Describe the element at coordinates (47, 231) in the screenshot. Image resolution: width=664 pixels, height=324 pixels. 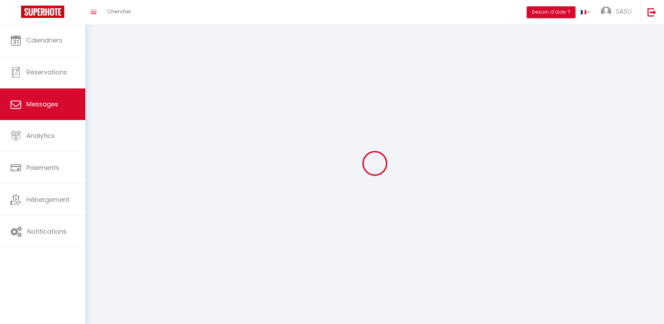
I see `span: Notifications` at that location.